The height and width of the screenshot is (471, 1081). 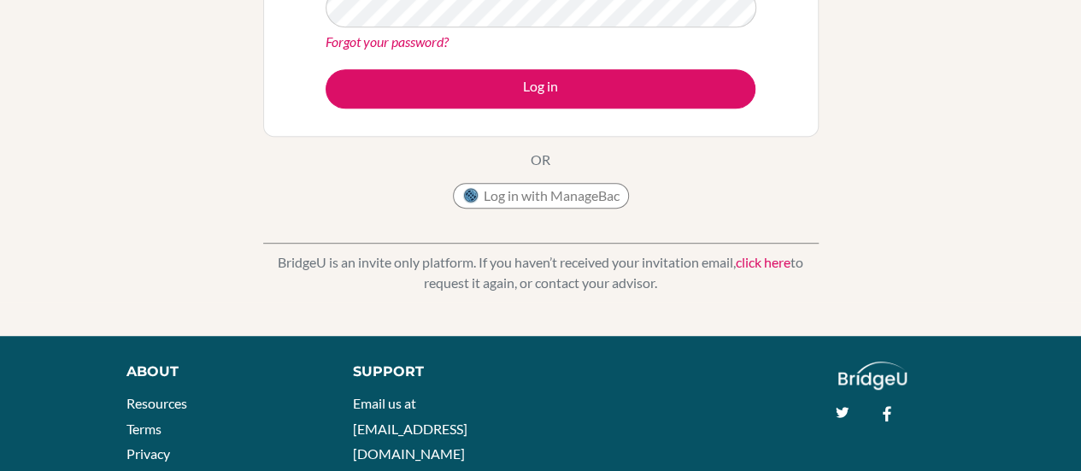 I want to click on div: Support, so click(x=439, y=372).